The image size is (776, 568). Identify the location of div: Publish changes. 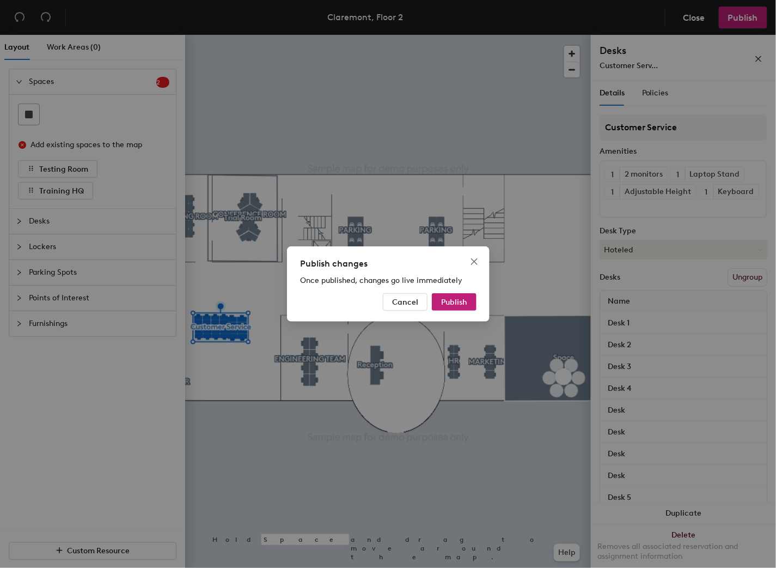
(388, 264).